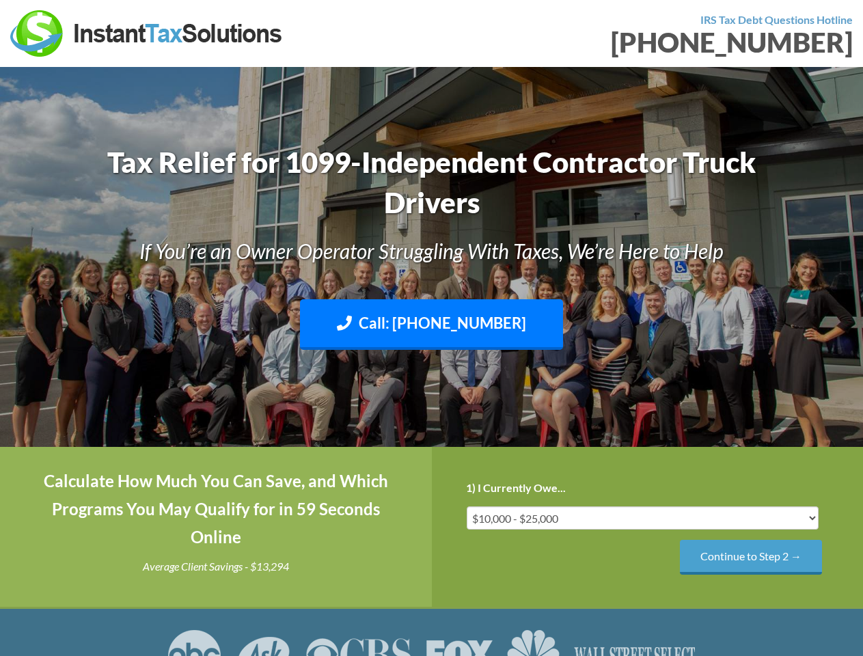  What do you see at coordinates (516, 488) in the screenshot?
I see `label: 1) I Currently Owe...` at bounding box center [516, 488].